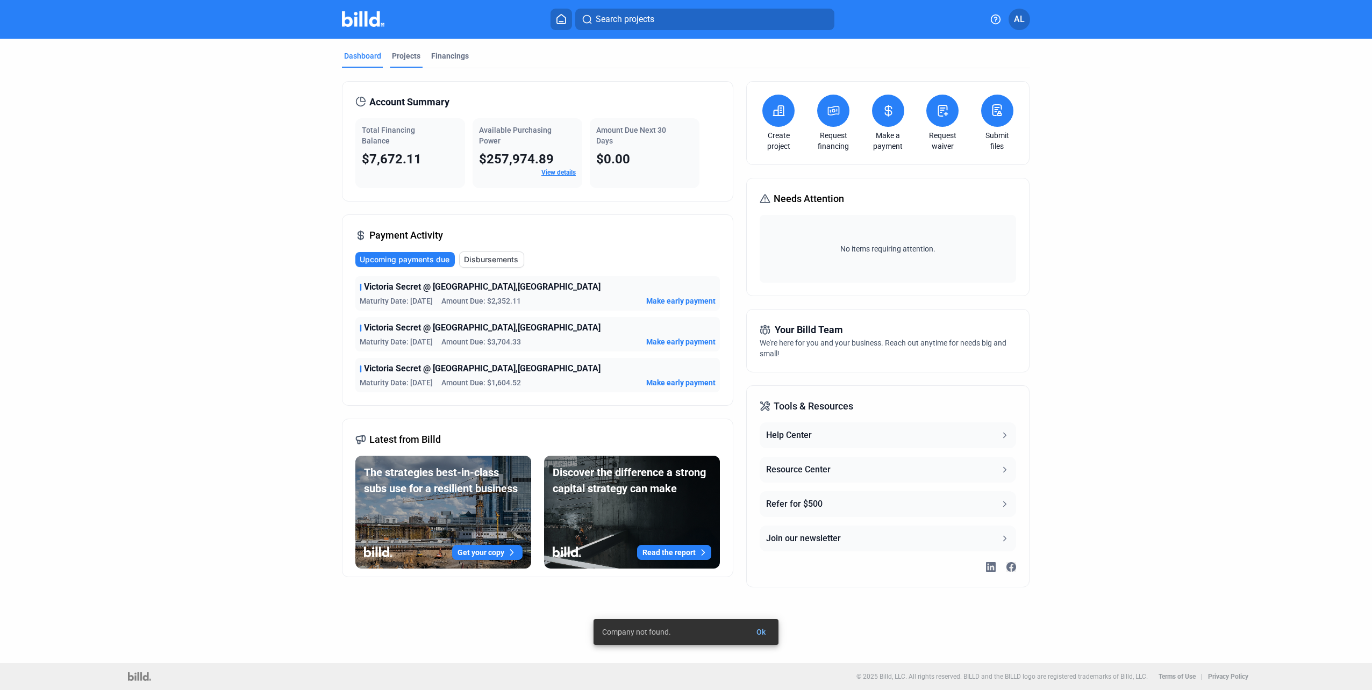  I want to click on span: No items requiring attention., so click(887, 249).